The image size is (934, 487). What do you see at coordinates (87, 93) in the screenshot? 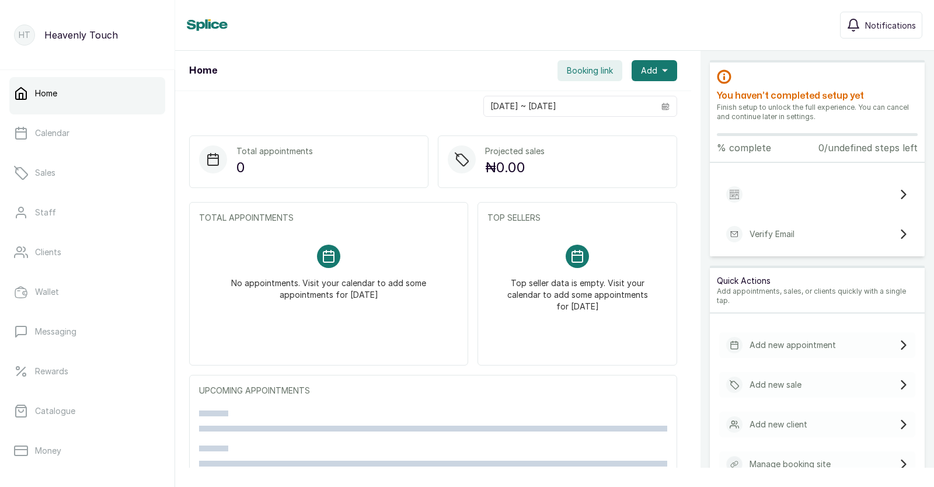
I see `a: Home` at bounding box center [87, 93].